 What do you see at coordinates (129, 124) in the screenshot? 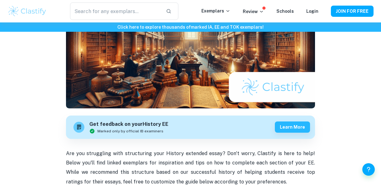
I see `h6: Get feedback on your History EE` at bounding box center [129, 124].